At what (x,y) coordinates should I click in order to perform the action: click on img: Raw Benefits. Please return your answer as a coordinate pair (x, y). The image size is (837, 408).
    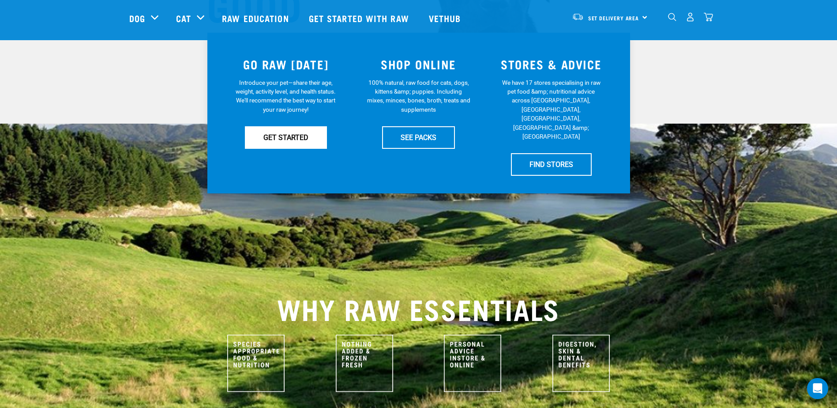
    Looking at the image, I should click on (581, 363).